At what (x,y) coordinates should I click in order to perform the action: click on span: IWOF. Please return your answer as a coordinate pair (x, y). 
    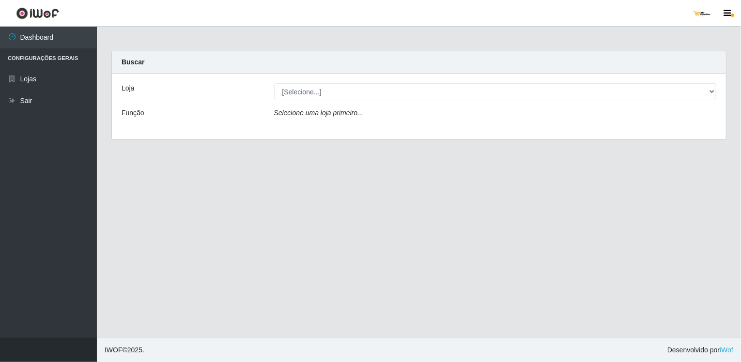
    Looking at the image, I should click on (113, 350).